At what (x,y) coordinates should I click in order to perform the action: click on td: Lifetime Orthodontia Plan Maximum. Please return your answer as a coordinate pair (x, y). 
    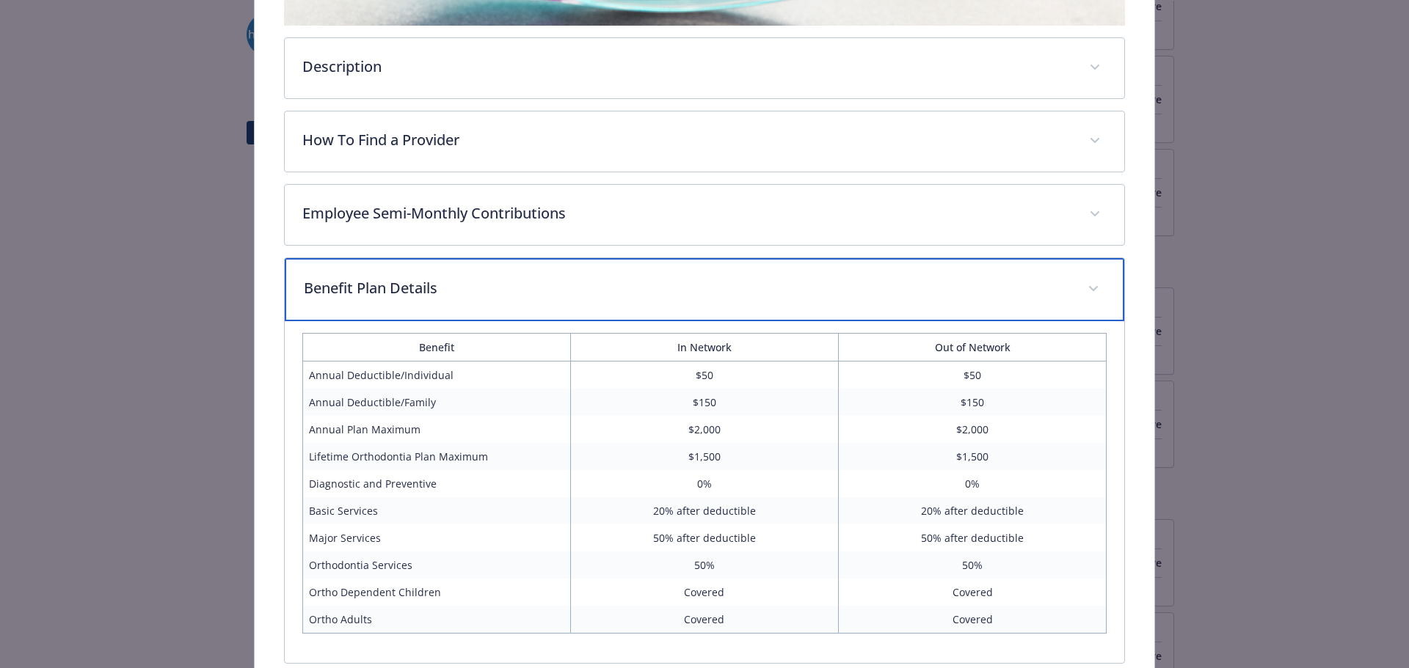
    Looking at the image, I should click on (436, 456).